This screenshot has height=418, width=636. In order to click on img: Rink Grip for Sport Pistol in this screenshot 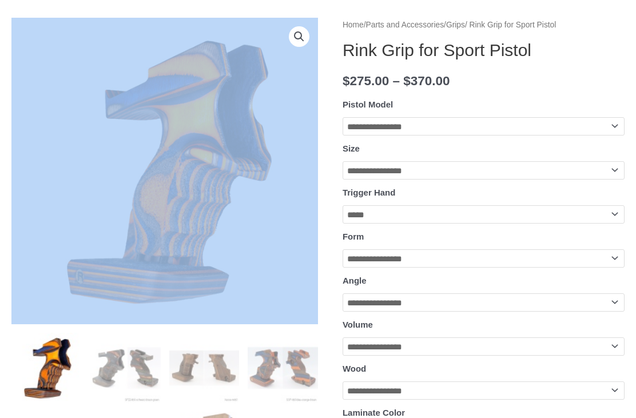, I will do `click(46, 368)`.